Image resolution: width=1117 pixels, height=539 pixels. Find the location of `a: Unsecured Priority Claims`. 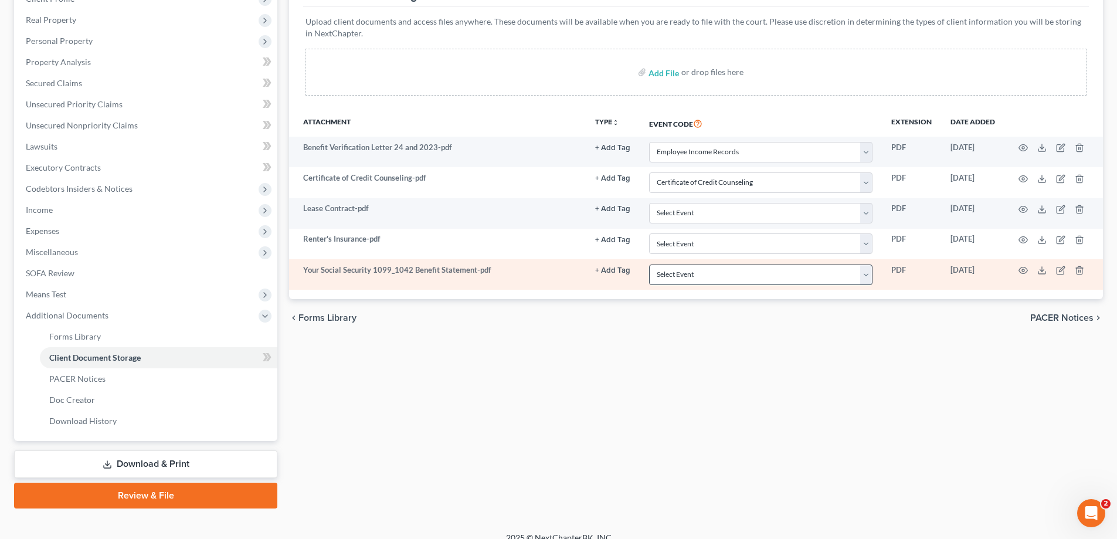

a: Unsecured Priority Claims is located at coordinates (147, 104).